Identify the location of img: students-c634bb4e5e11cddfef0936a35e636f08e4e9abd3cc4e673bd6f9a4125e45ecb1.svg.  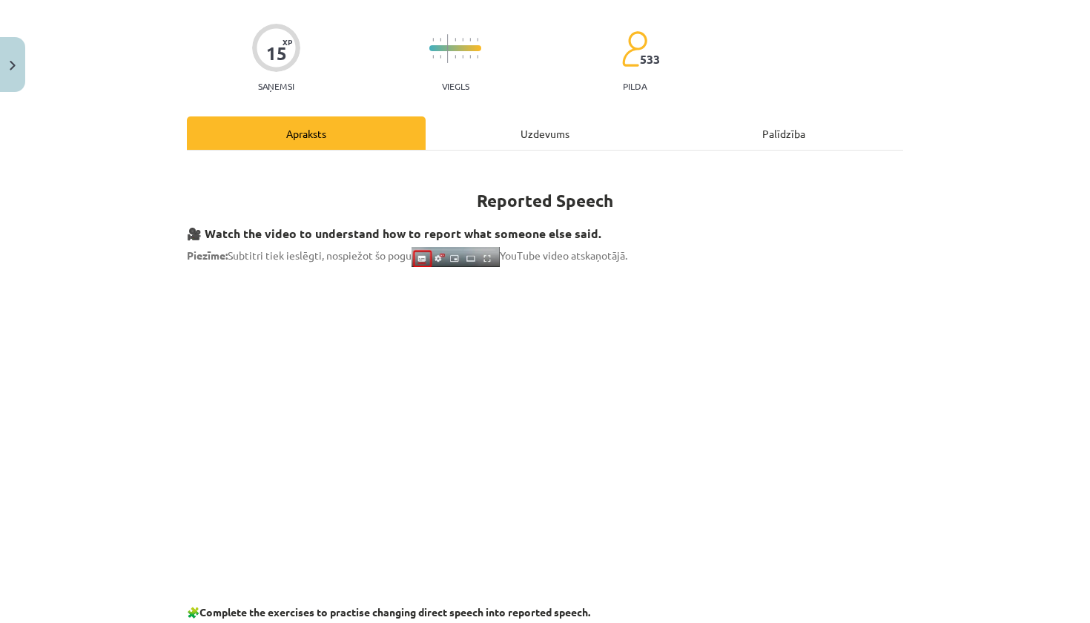
(634, 49).